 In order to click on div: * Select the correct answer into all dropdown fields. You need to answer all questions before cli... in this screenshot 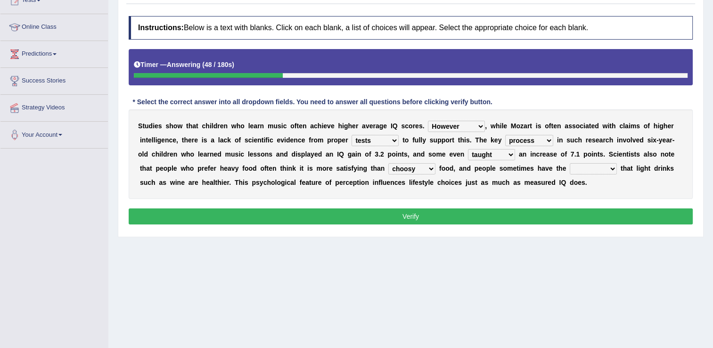, I will do `click(313, 102)`.